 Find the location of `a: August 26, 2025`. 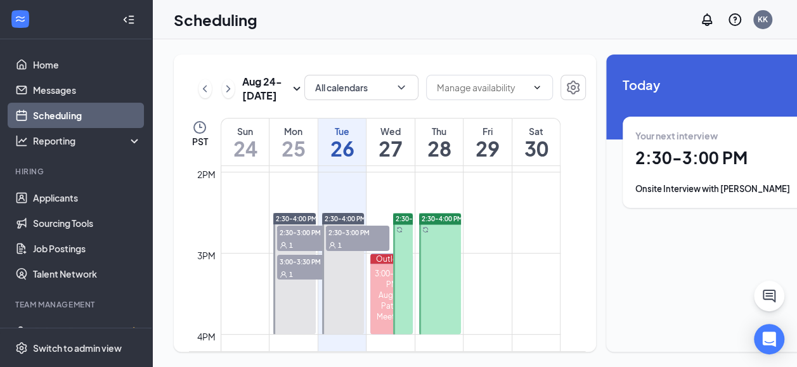

a: August 26, 2025 is located at coordinates (342, 142).